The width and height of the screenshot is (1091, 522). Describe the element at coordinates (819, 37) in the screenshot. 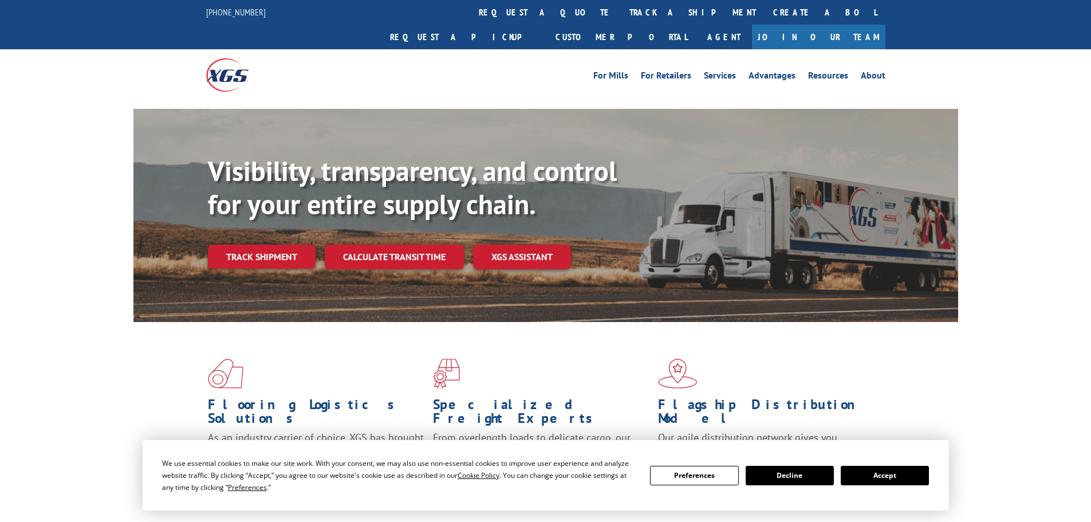

I see `a: Join Our Team` at that location.